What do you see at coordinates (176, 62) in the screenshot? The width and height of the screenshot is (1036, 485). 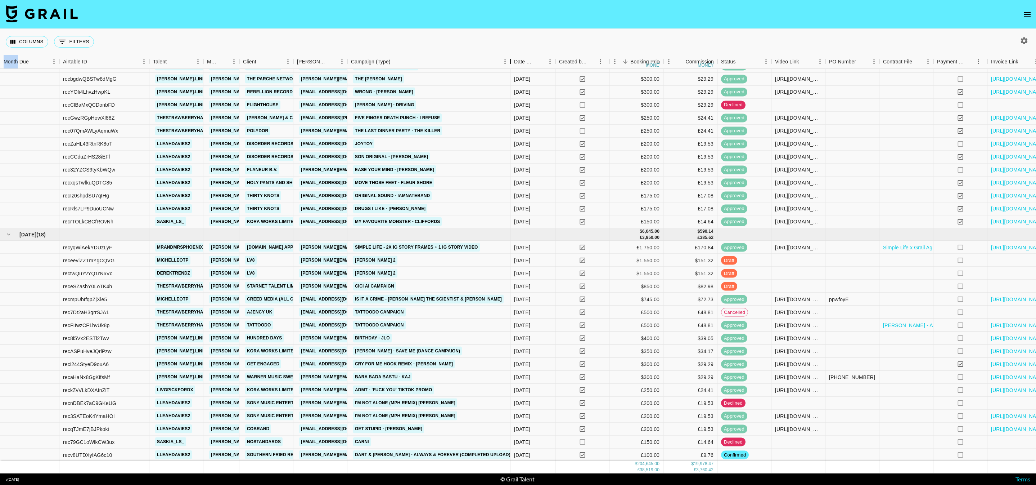 I see `div: Talent` at bounding box center [176, 62].